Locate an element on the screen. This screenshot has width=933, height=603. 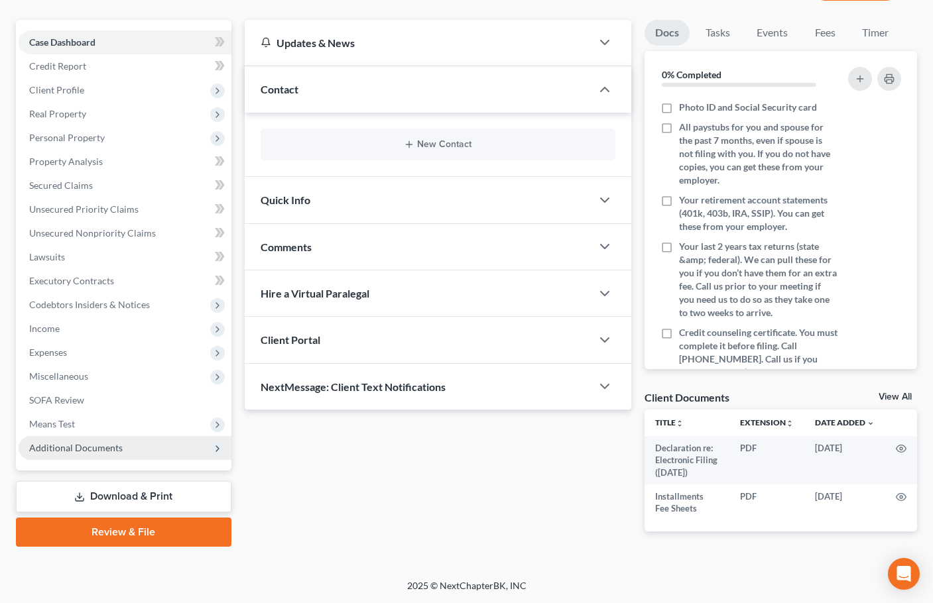
a: Property Analysis is located at coordinates (125, 162).